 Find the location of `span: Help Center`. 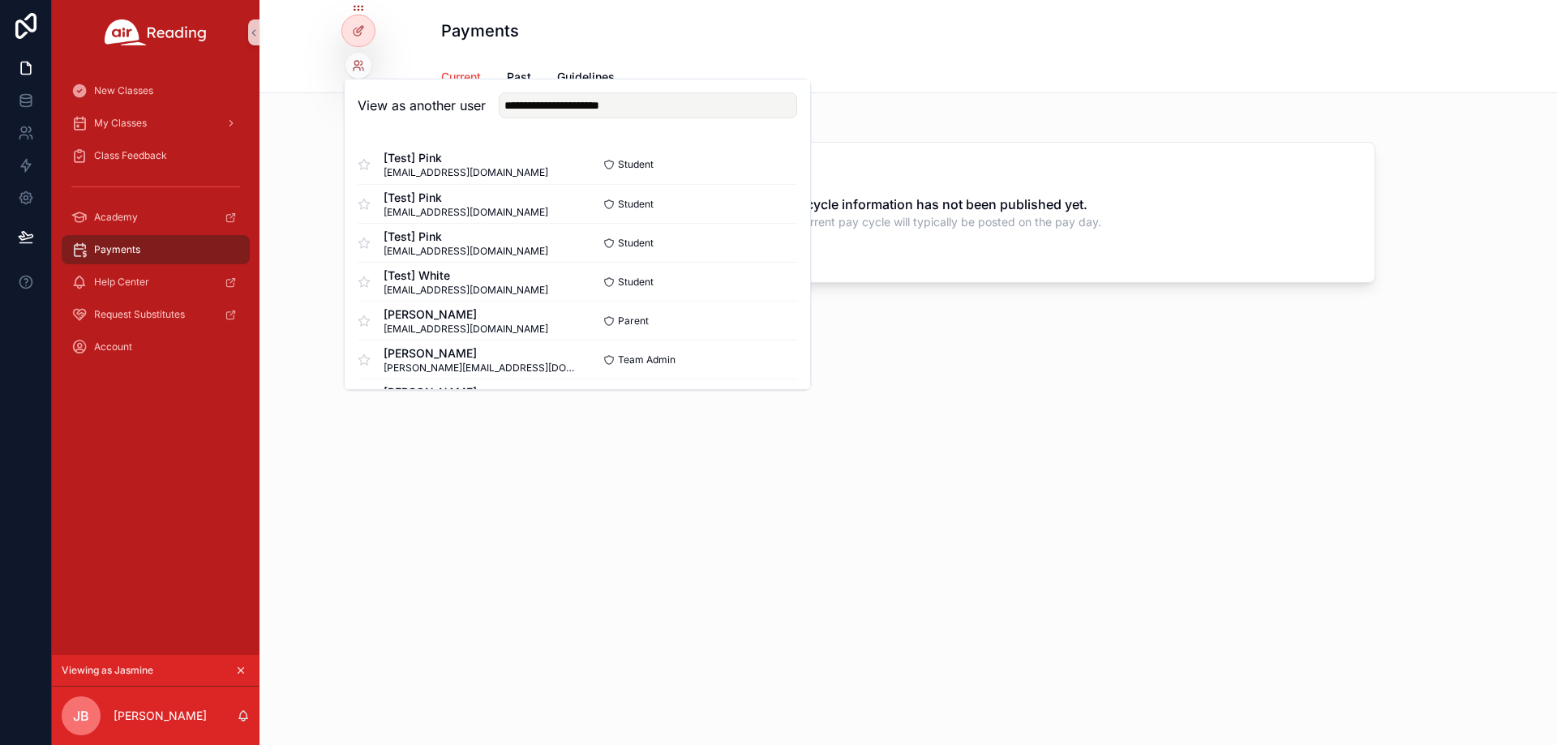

span: Help Center is located at coordinates (122, 282).